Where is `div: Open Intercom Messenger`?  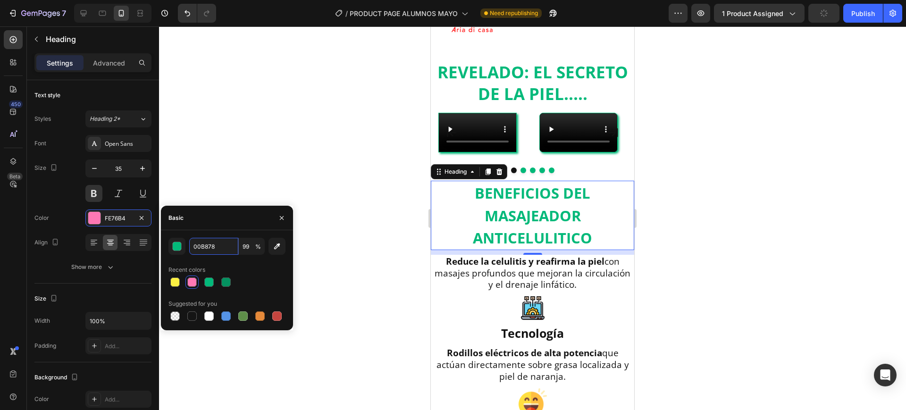
div: Open Intercom Messenger is located at coordinates (886, 375).